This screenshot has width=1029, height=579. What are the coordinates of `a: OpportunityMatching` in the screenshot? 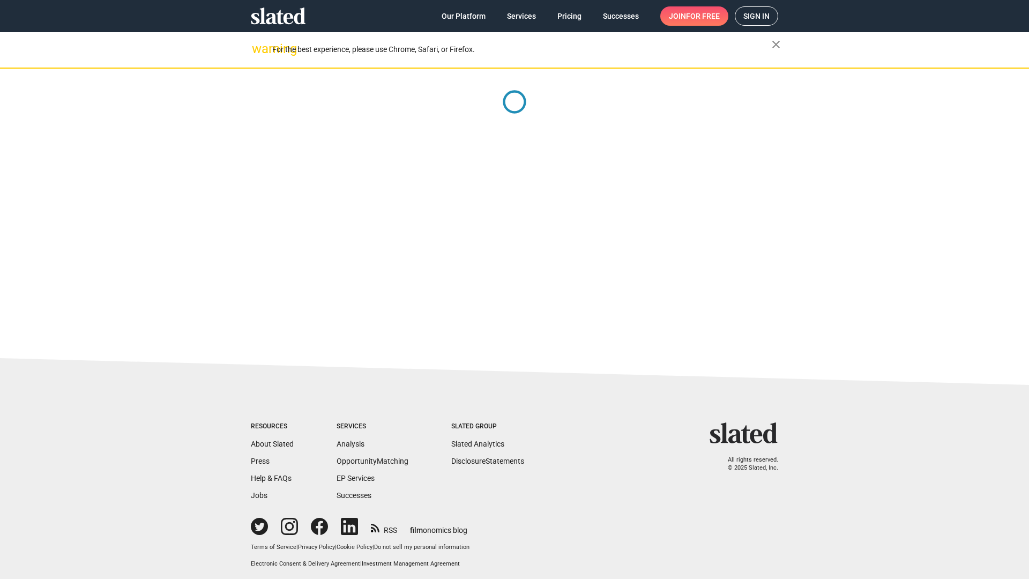 It's located at (372, 461).